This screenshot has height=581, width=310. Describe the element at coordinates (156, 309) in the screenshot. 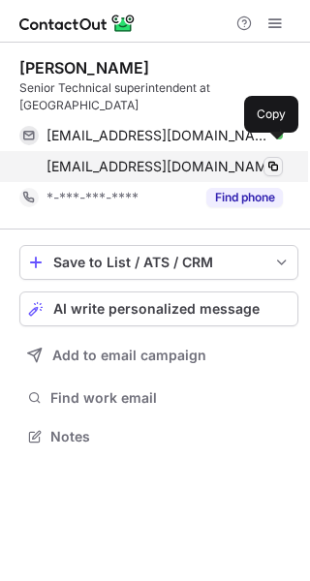

I see `span: AI write personalized message` at that location.